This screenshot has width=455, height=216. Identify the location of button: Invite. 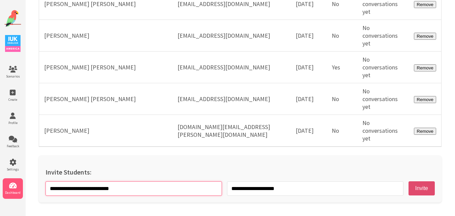
(422, 188).